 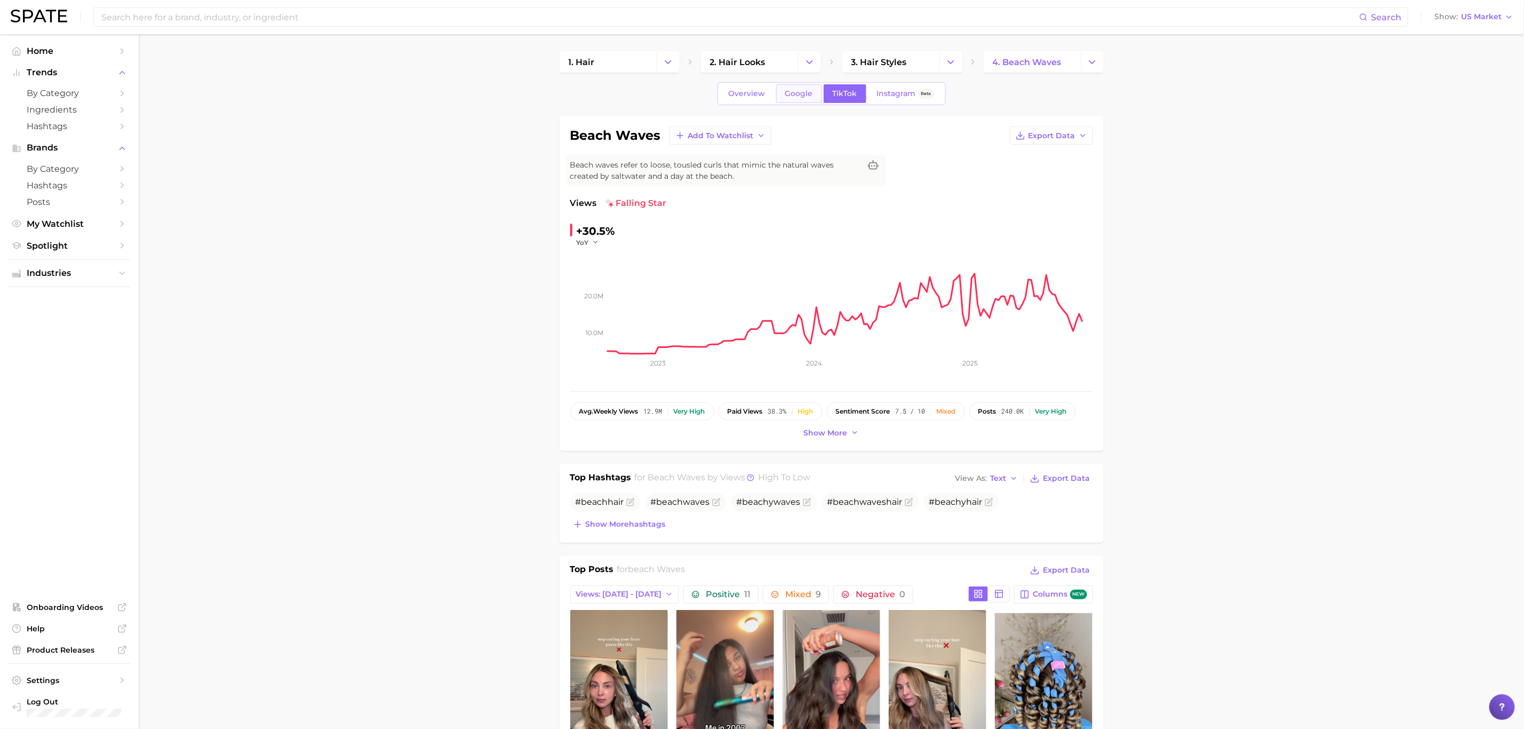 What do you see at coordinates (69, 148) in the screenshot?
I see `span: Brands` at bounding box center [69, 148].